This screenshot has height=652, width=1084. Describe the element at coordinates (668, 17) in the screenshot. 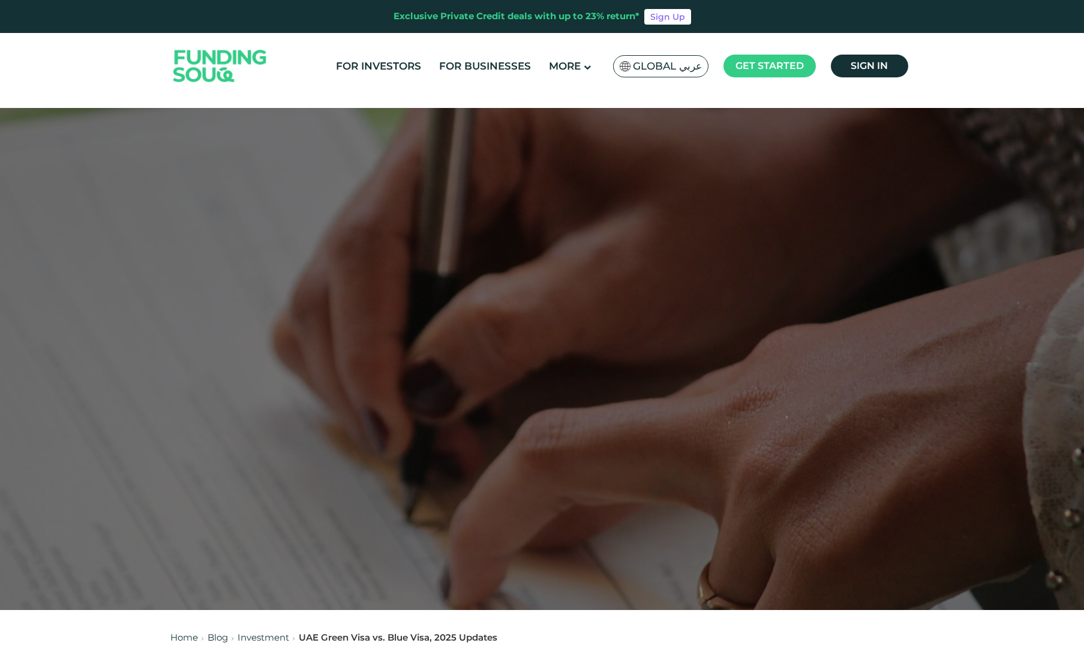

I see `a: Sign Up` at that location.